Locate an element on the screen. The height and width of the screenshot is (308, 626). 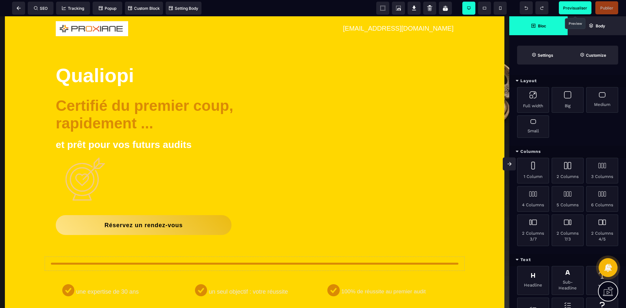
span: SEO is located at coordinates (41, 8).